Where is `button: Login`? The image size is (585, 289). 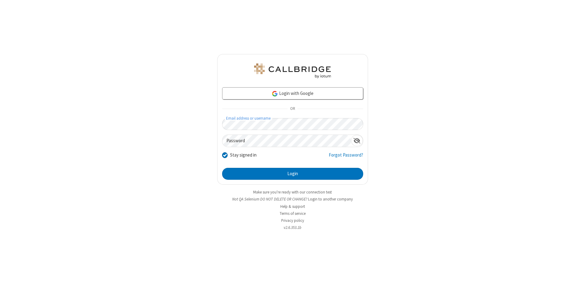 button: Login is located at coordinates (292, 174).